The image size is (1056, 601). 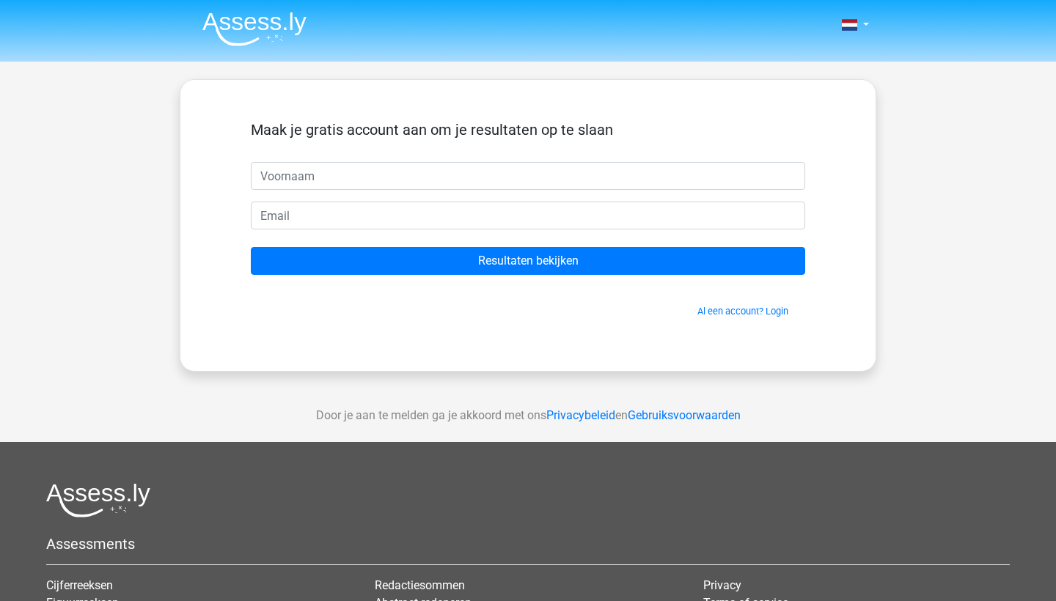 What do you see at coordinates (528, 130) in the screenshot?
I see `h5: Maak je gratis account aan om je resultaten op te slaan` at bounding box center [528, 130].